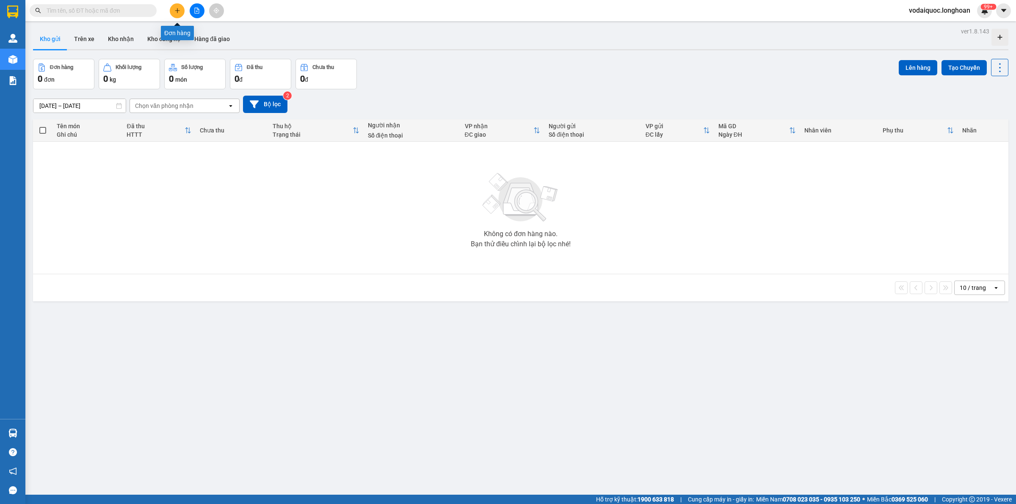 Image resolution: width=1016 pixels, height=504 pixels. Describe the element at coordinates (164, 39) in the screenshot. I see `button: Kho công nợ` at that location.